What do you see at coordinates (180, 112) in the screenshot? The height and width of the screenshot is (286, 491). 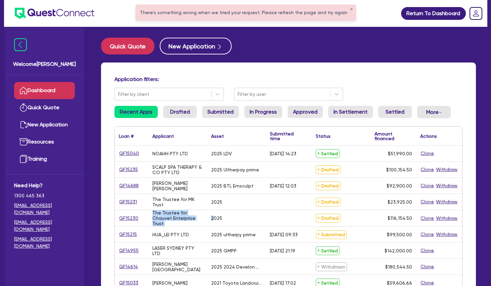 I see `a: Drafted` at bounding box center [180, 112].